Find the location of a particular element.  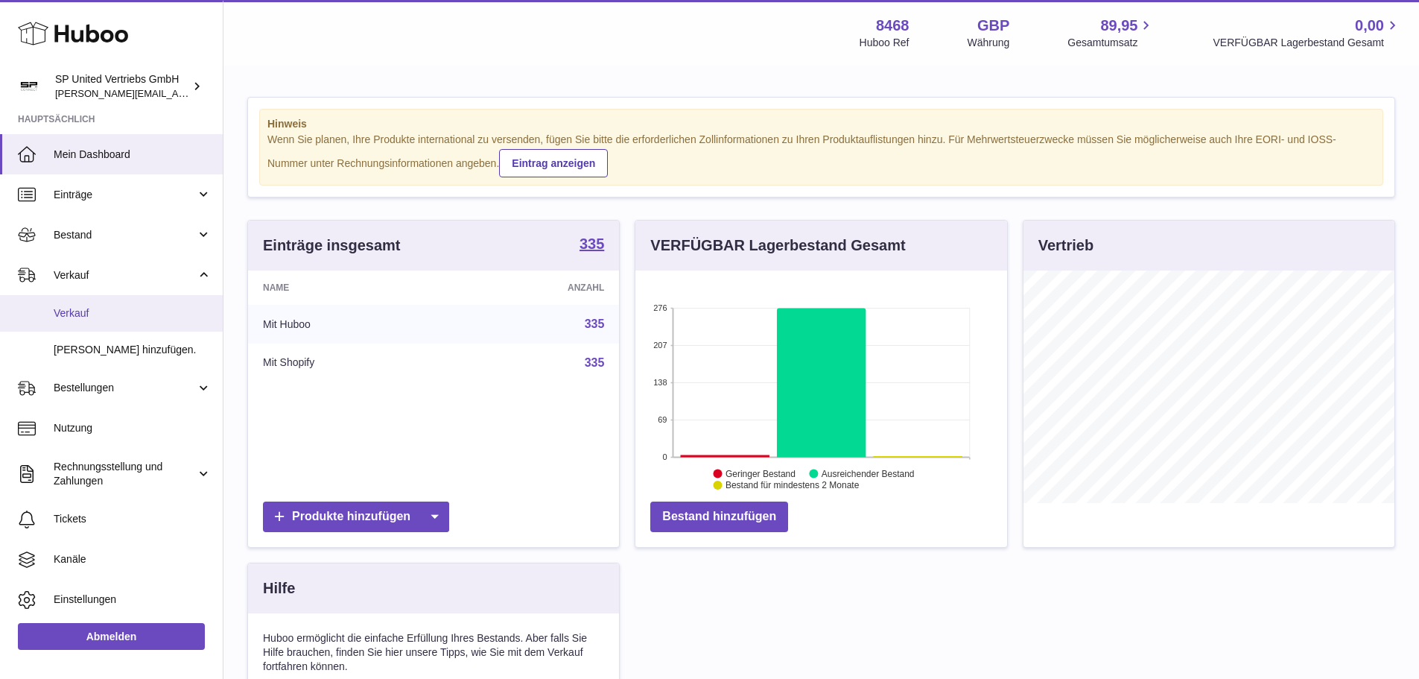

text: Bestand für mindestens 2 Monate is located at coordinates (792, 485).